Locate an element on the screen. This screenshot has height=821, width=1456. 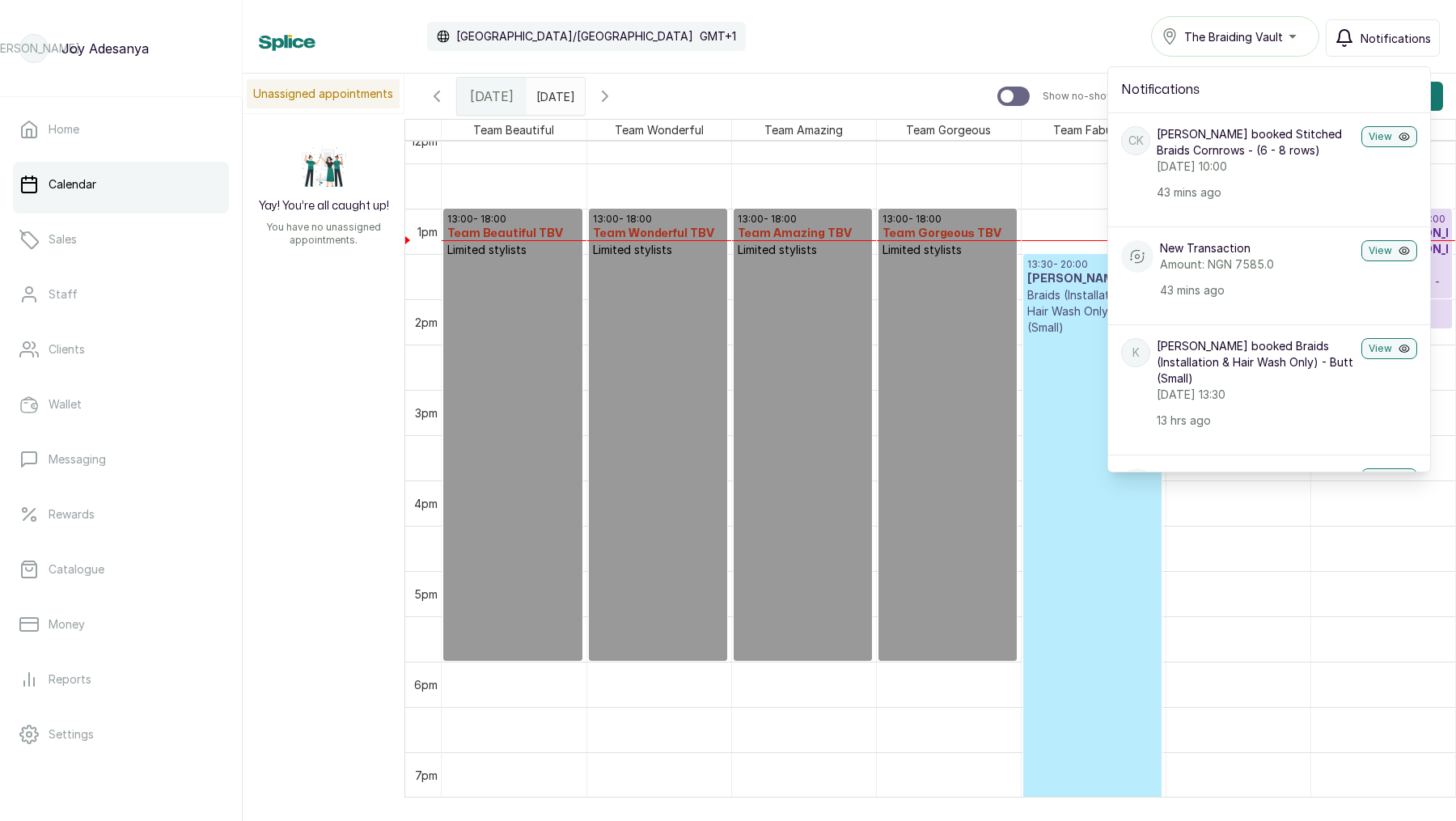
a: Clients is located at coordinates (121, 350).